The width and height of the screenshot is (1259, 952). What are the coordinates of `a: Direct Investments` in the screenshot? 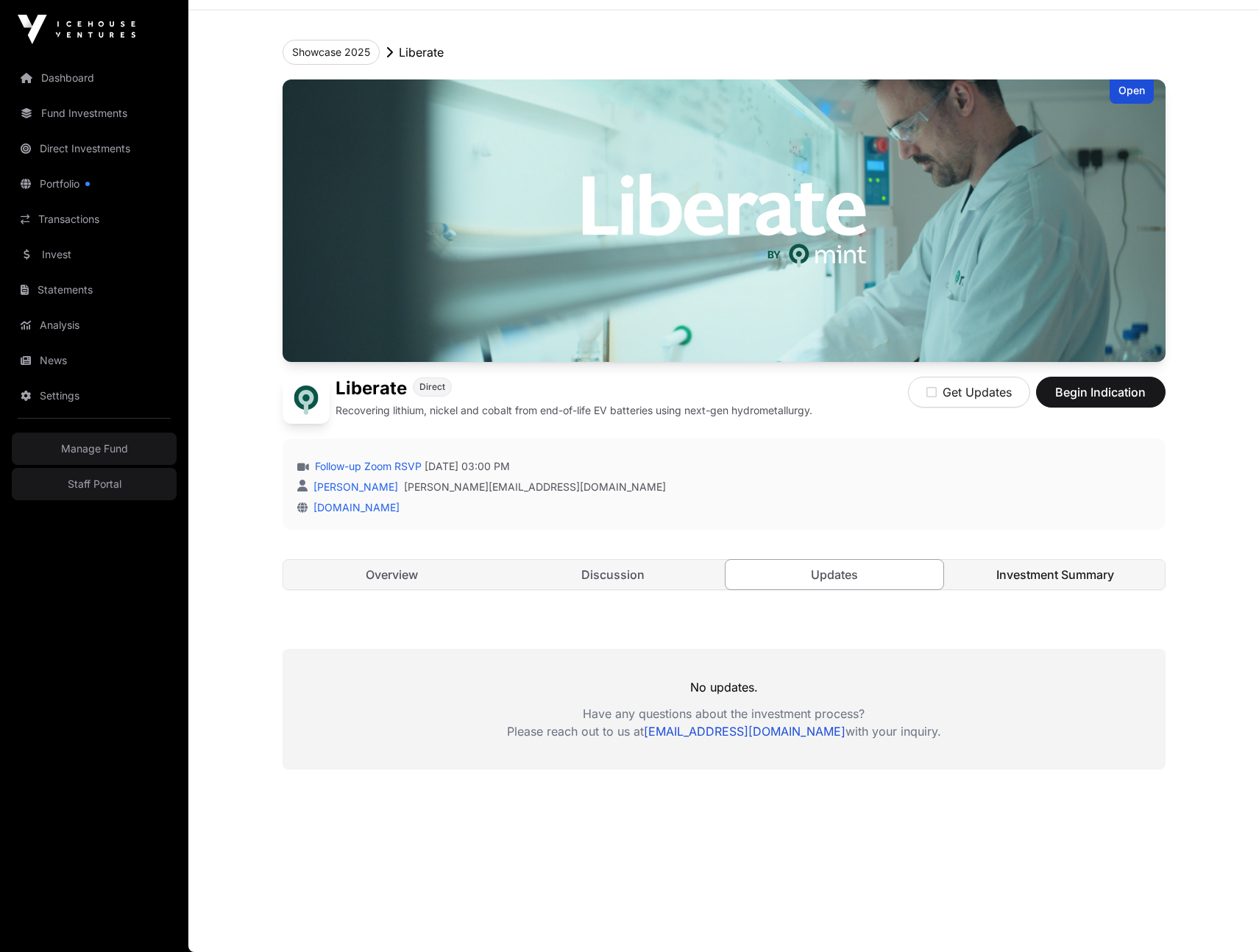 It's located at (94, 149).